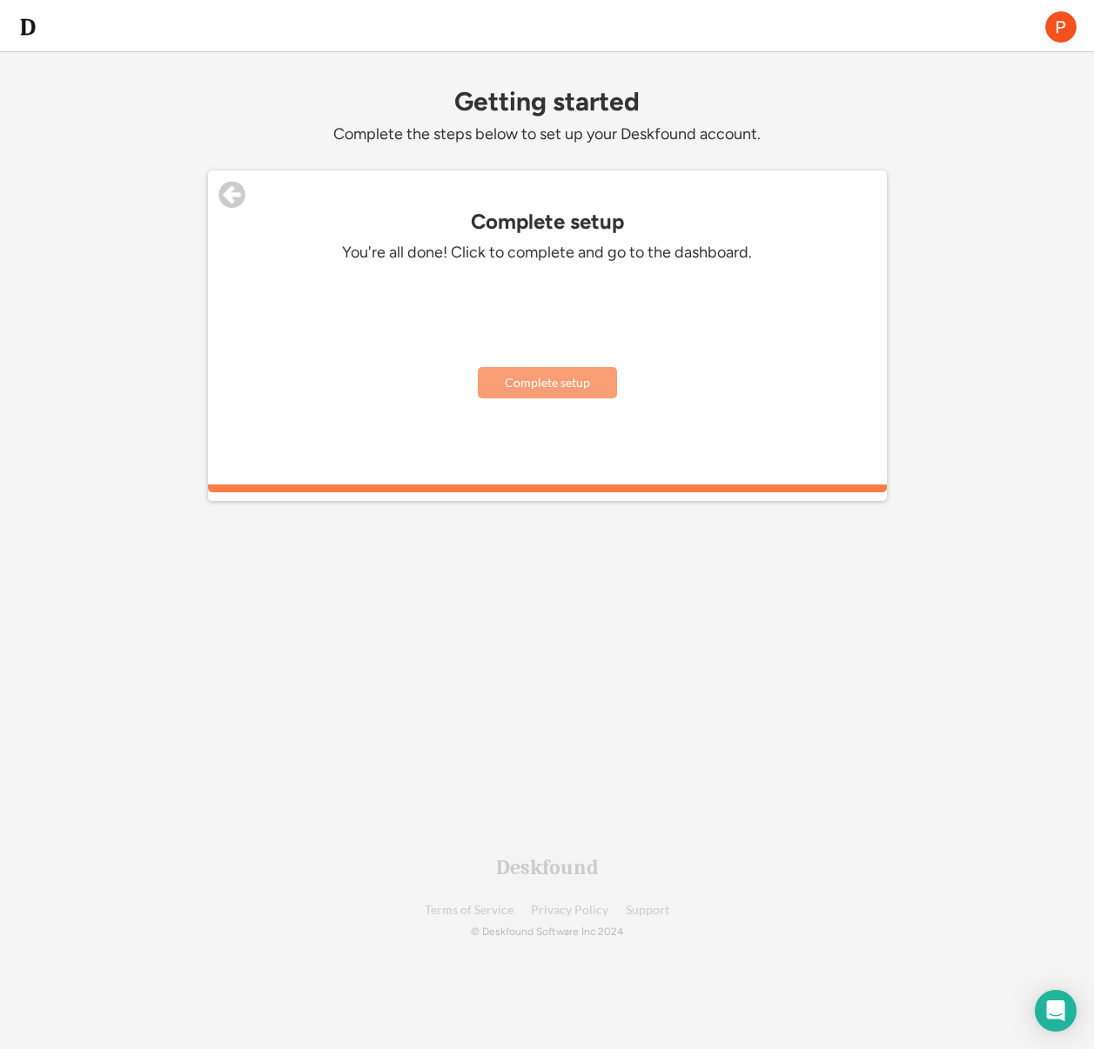  I want to click on div: Deskfound, so click(547, 867).